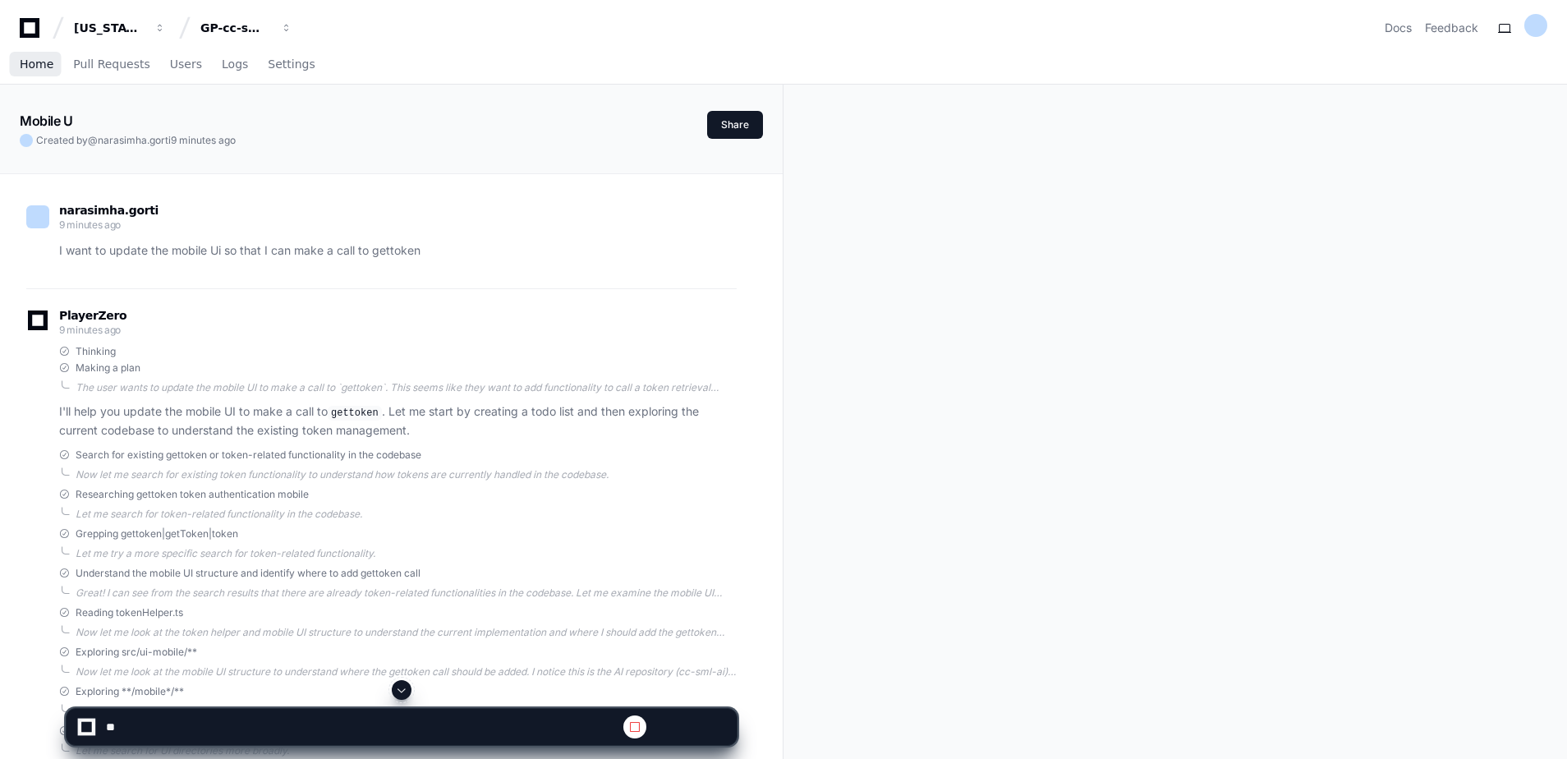 The height and width of the screenshot is (759, 1567). I want to click on span: Home, so click(36, 64).